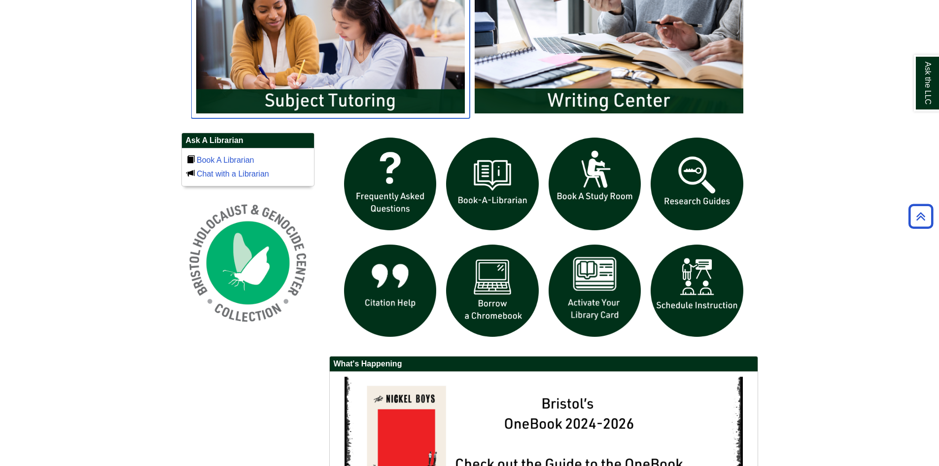  I want to click on img: frequently asked questions, so click(390, 184).